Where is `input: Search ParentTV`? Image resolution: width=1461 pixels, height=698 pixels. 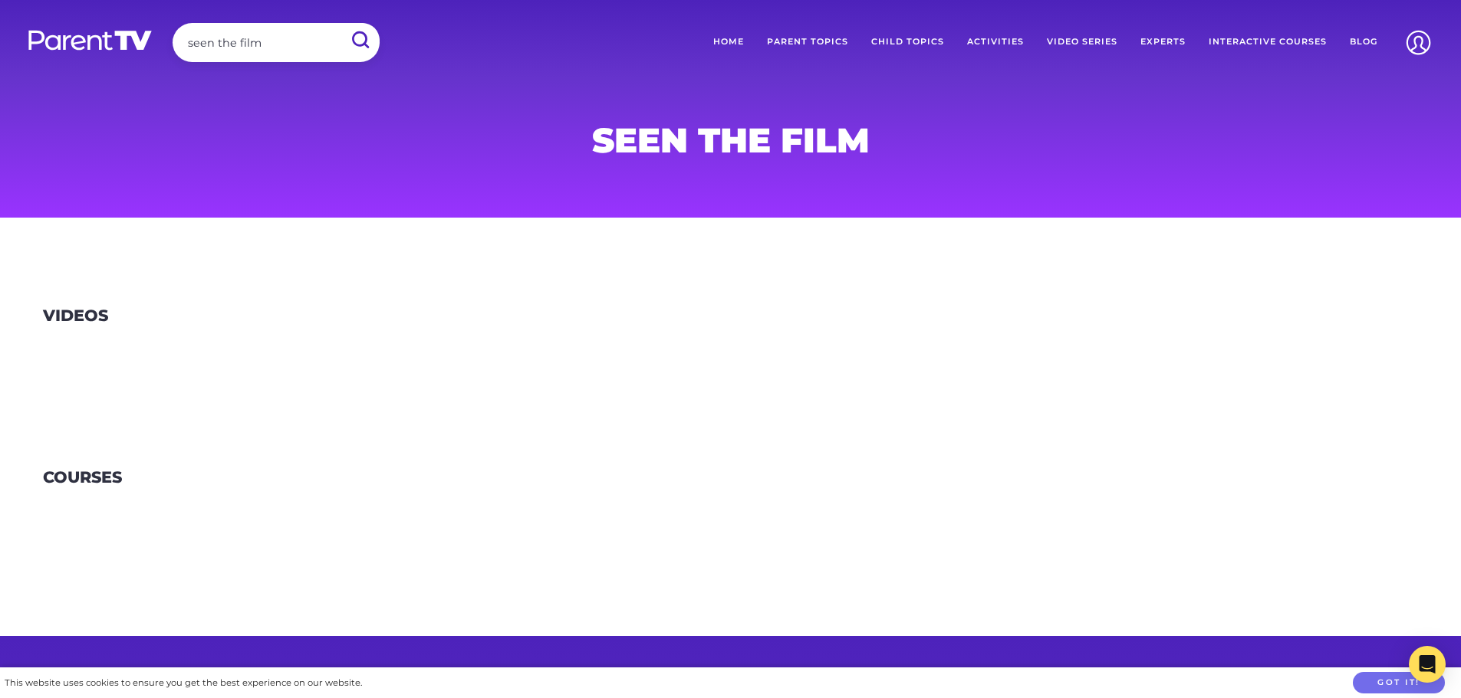
input: Search ParentTV is located at coordinates (276, 42).